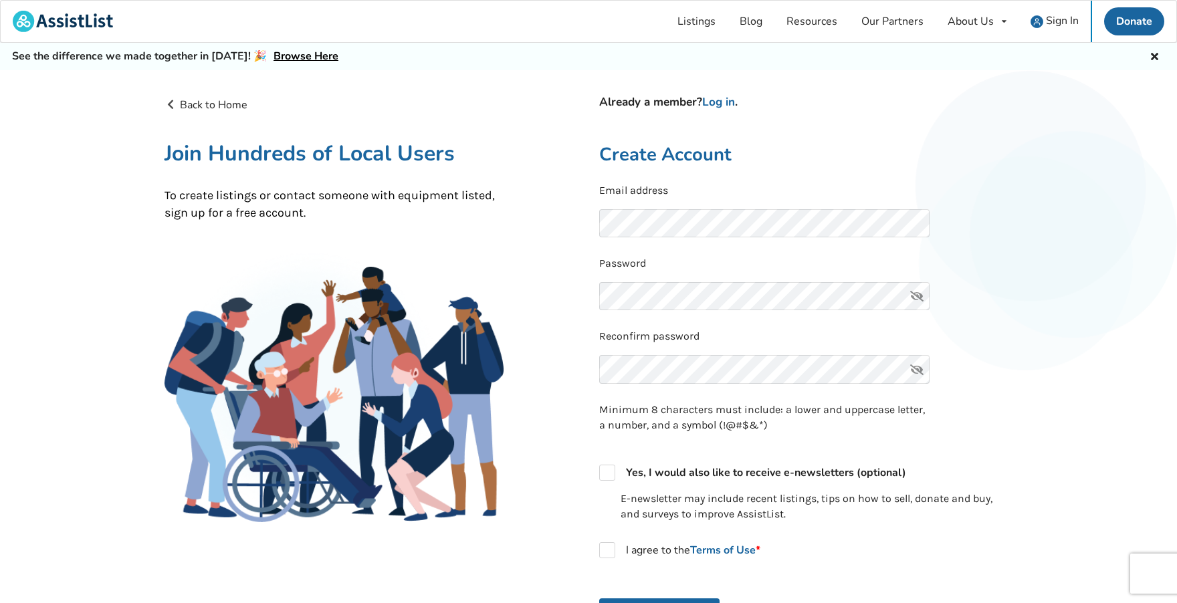 The image size is (1177, 603). Describe the element at coordinates (812, 21) in the screenshot. I see `a: Resources` at that location.